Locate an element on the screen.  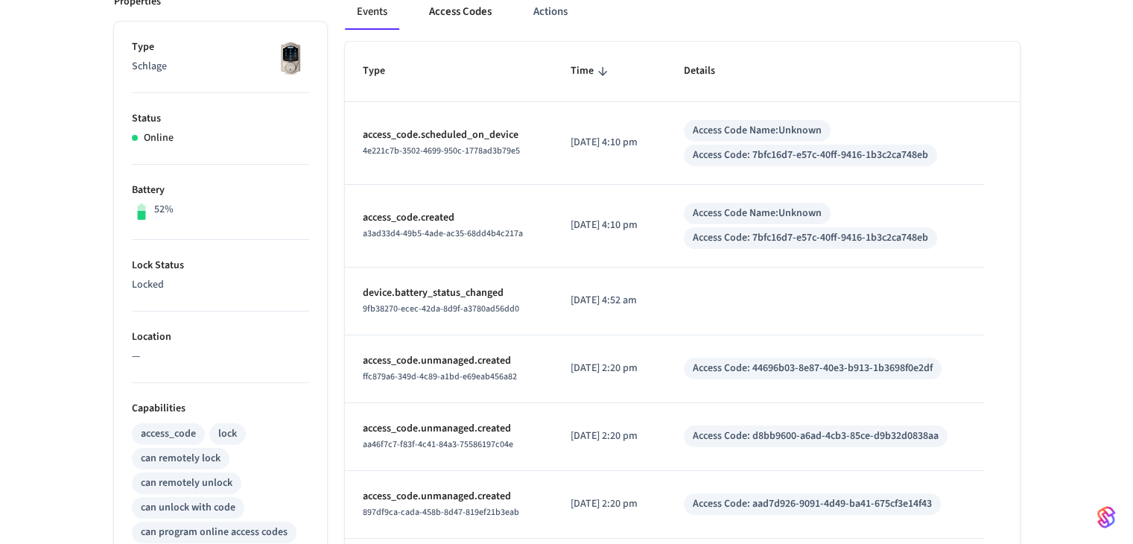
span: 897df9ca-cada-458b-8d47-819ef21b3eab is located at coordinates (441, 512).